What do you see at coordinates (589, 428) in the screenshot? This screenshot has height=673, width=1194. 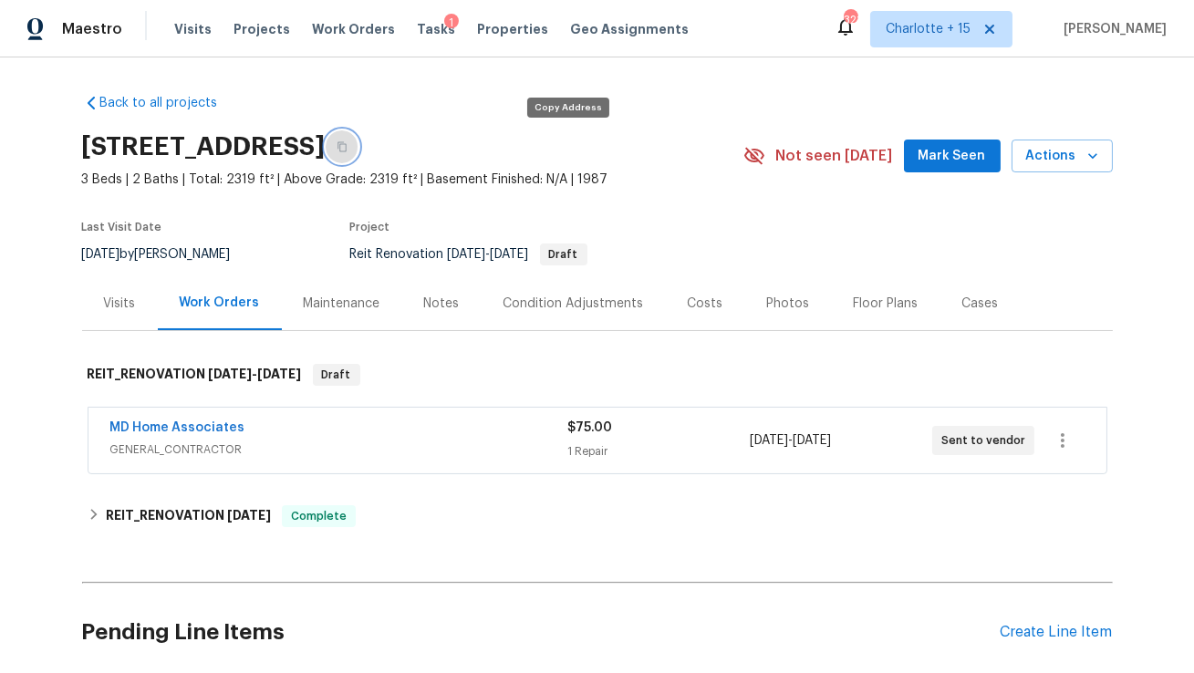 I see `span: $75.00` at bounding box center [589, 428].